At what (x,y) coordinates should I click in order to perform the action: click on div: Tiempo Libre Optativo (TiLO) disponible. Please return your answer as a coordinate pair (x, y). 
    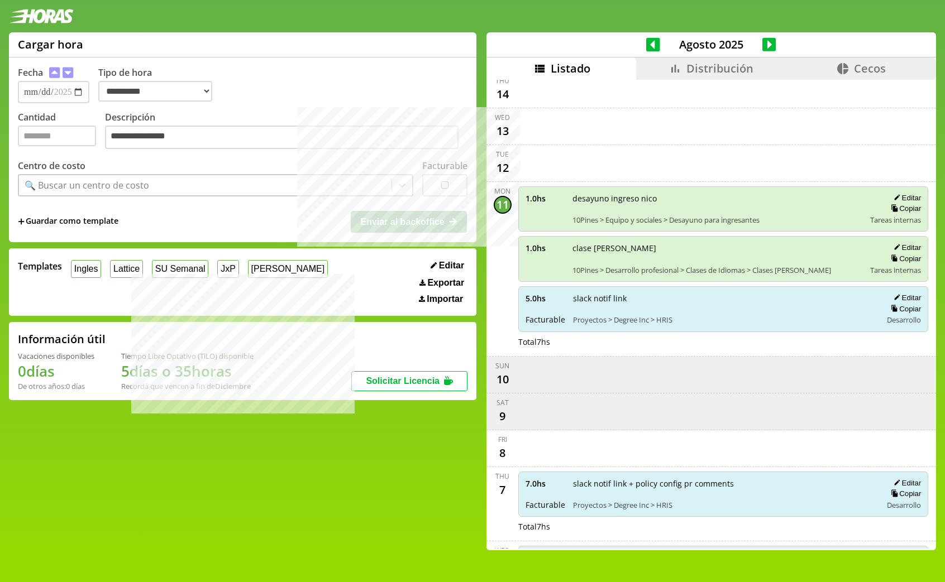
    Looking at the image, I should click on (187, 356).